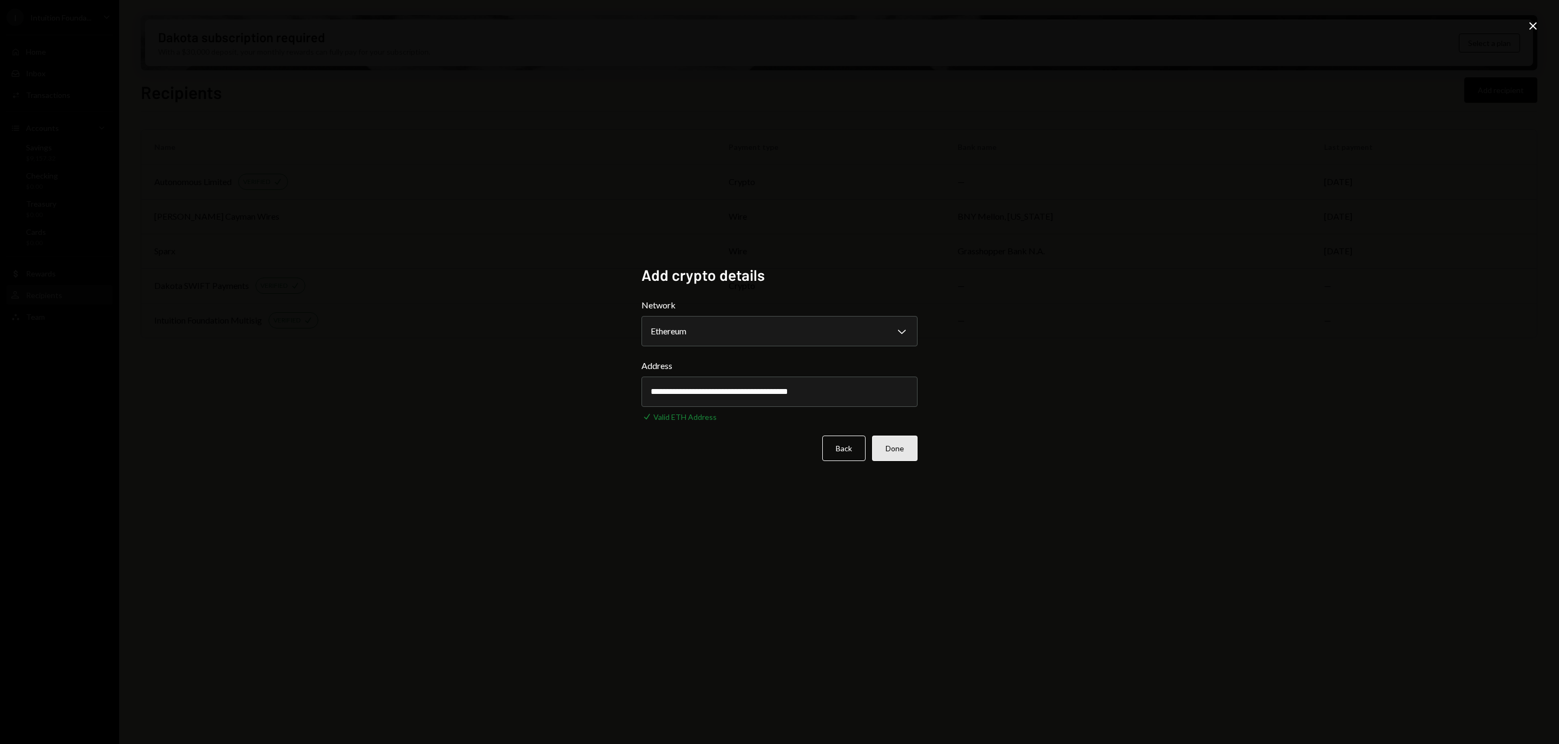  What do you see at coordinates (779, 331) in the screenshot?
I see `button: Network` at bounding box center [779, 331].